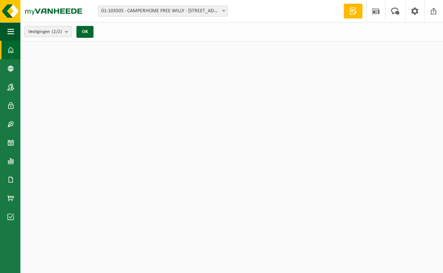 This screenshot has height=273, width=443. Describe the element at coordinates (163, 11) in the screenshot. I see `span: 01-103505 - CAMPERHOME FREE WILLY - 2970 SCHILDE, MOLENSTRAAT 138` at that location.